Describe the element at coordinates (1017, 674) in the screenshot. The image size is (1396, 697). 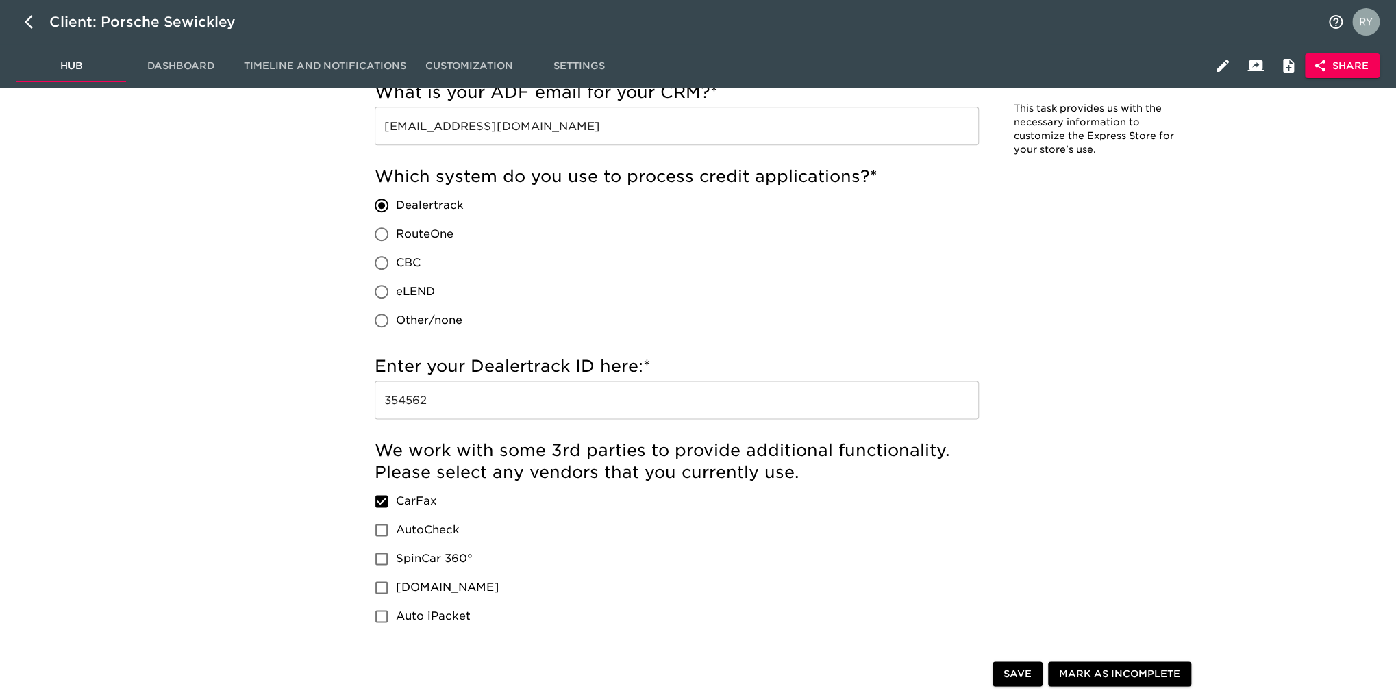
I see `button: Save` at that location.